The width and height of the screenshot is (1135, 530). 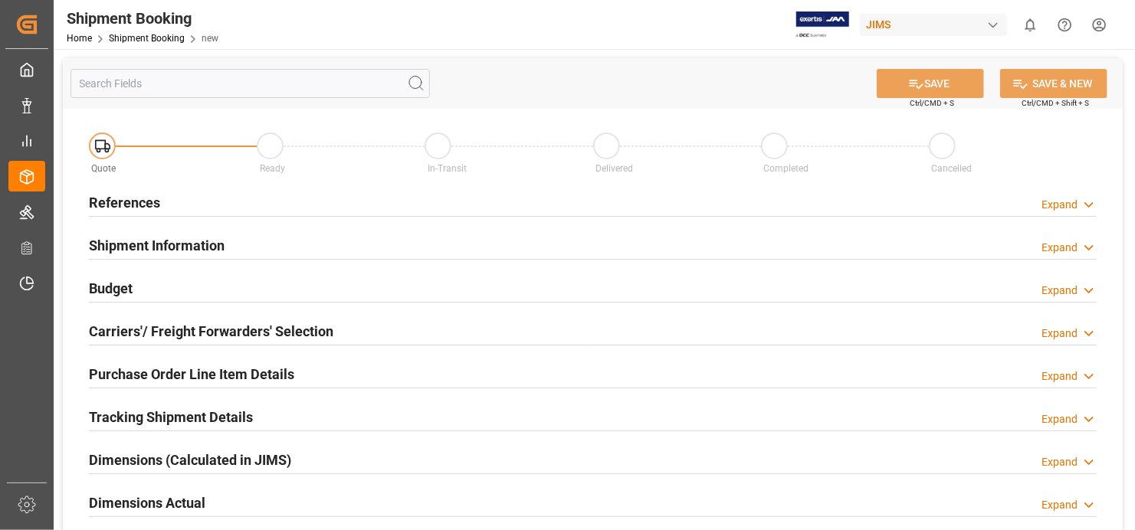 What do you see at coordinates (272, 169) in the screenshot?
I see `span: Ready` at bounding box center [272, 169].